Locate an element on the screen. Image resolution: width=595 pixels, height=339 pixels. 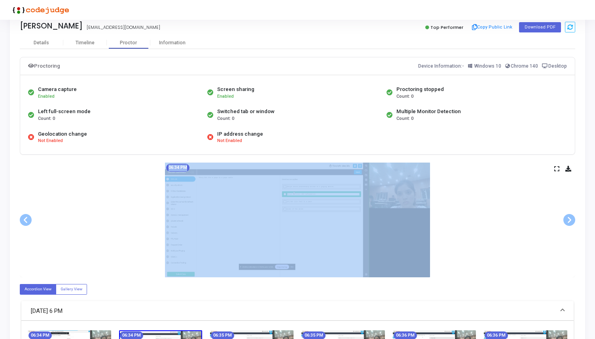
div: Multiple Monitor Detection is located at coordinates (428, 112).